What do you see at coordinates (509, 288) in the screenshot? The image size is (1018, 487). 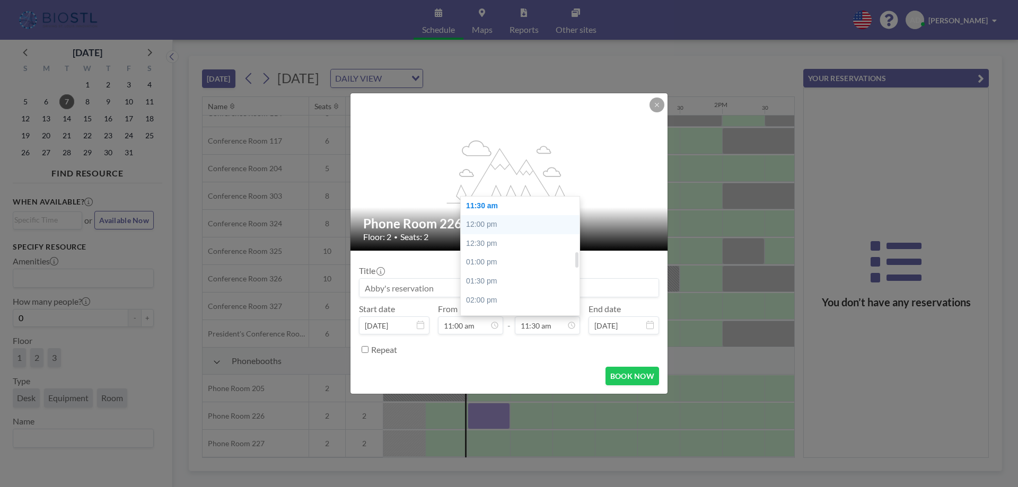 I see `input: Abby's reservation` at bounding box center [509, 288].